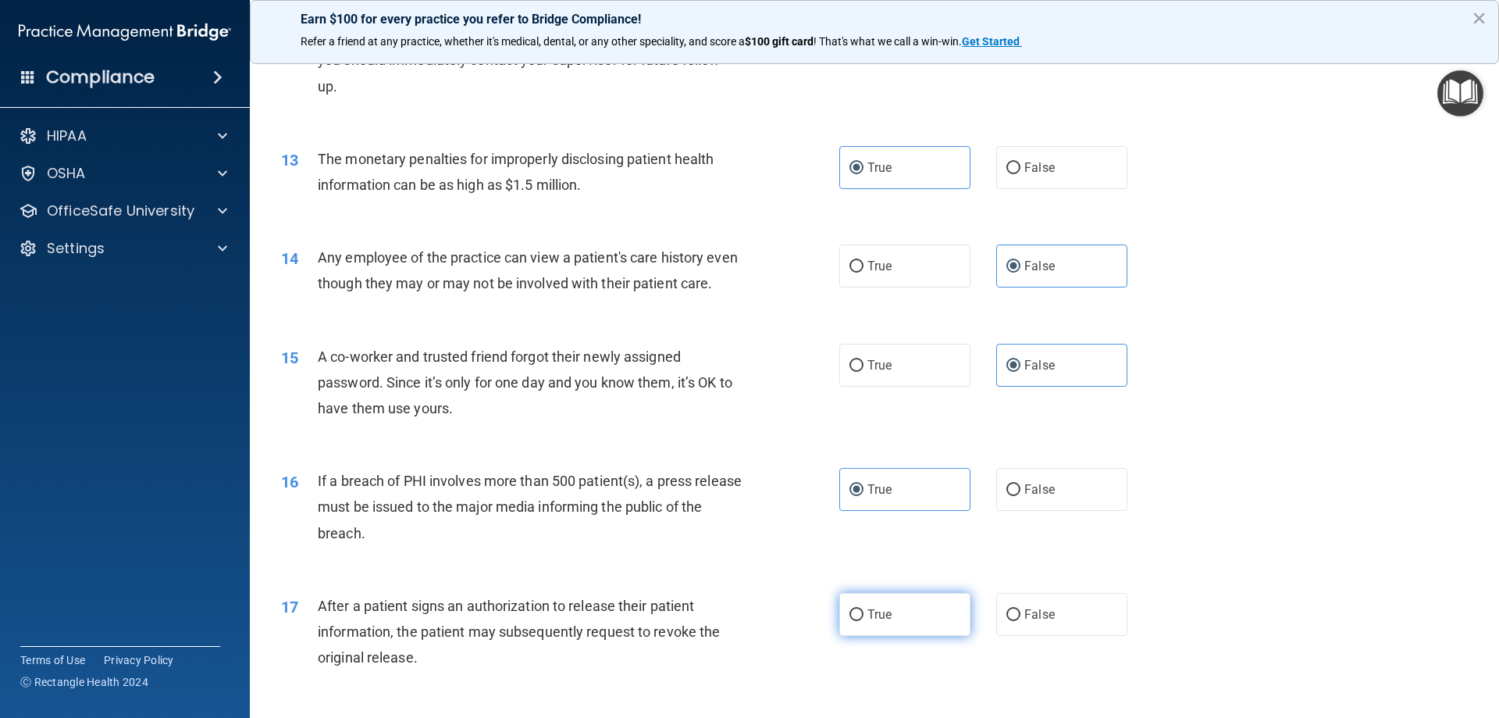 This screenshot has width=1499, height=718. I want to click on span: 13, so click(290, 160).